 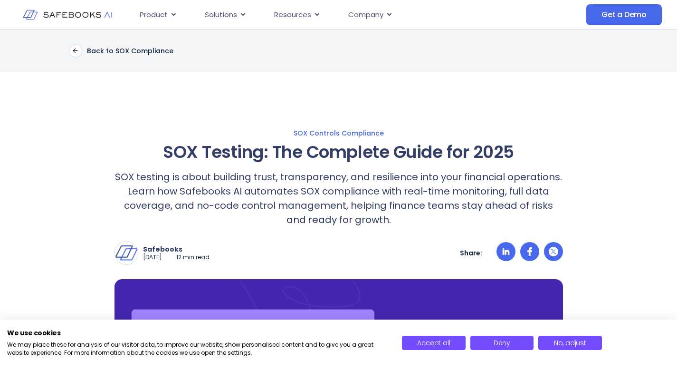 I want to click on a: Get a Demo, so click(x=624, y=15).